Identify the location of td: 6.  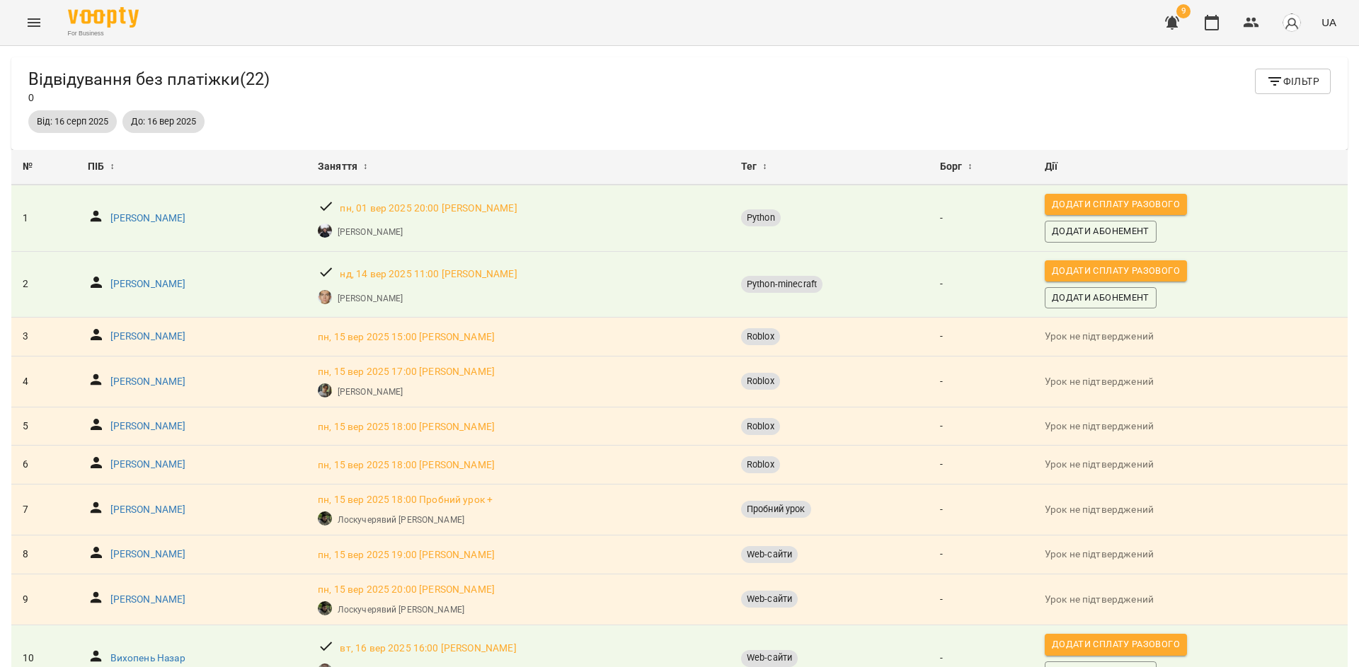
(44, 465).